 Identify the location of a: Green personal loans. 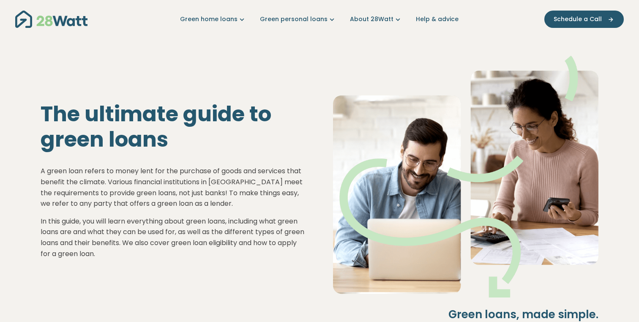
(298, 19).